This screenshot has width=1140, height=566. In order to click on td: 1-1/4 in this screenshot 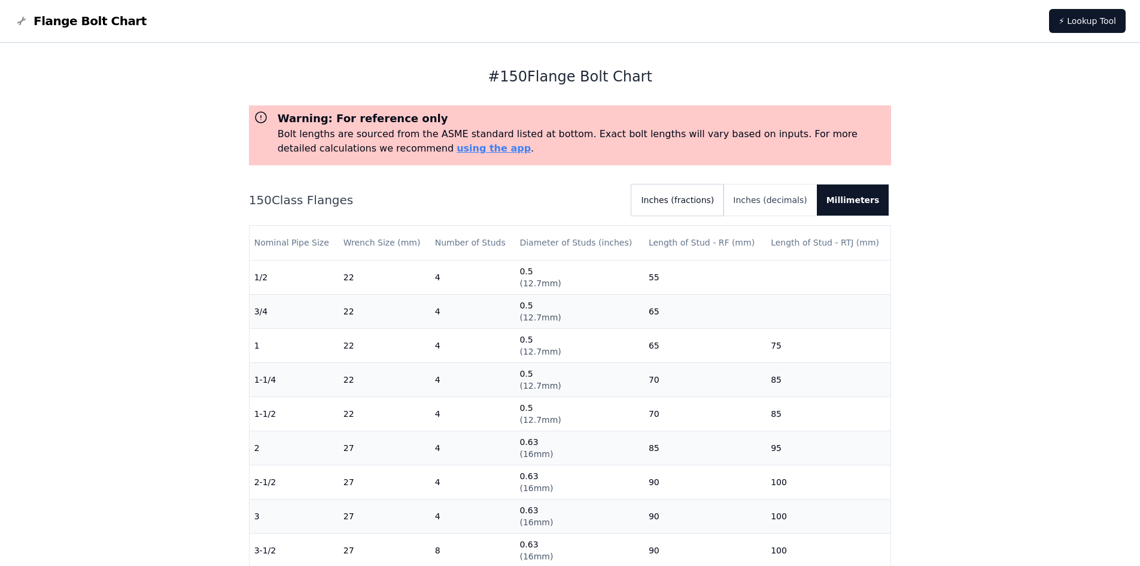, I will do `click(294, 379)`.